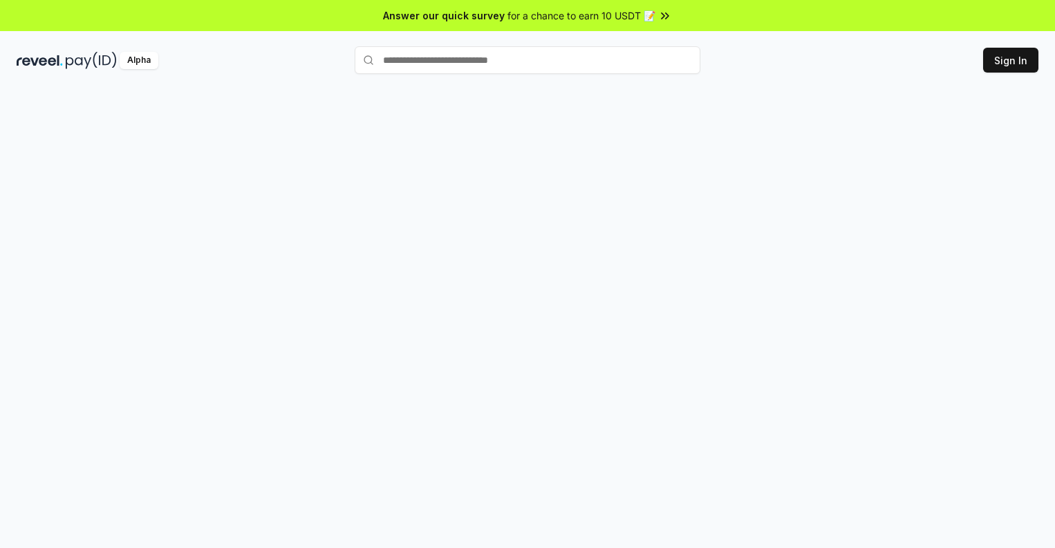 The width and height of the screenshot is (1055, 548). What do you see at coordinates (139, 60) in the screenshot?
I see `div: Alpha` at bounding box center [139, 60].